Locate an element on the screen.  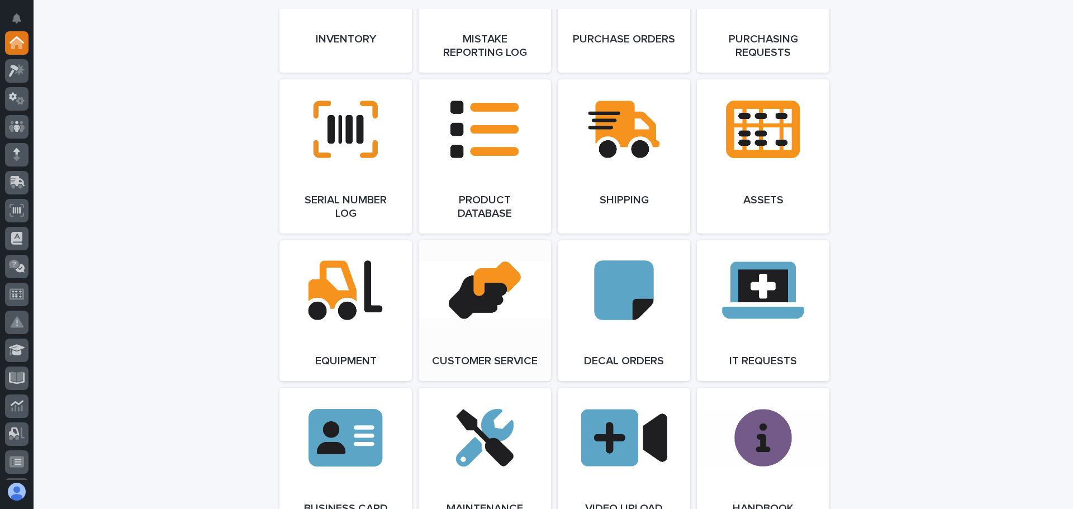
a: Serial Number Log is located at coordinates (345, 156).